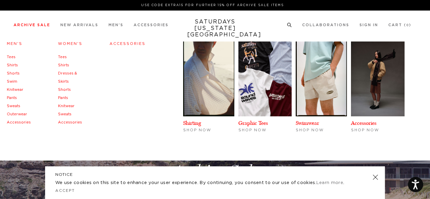 This screenshot has width=430, height=199. I want to click on a: Shirting, so click(192, 123).